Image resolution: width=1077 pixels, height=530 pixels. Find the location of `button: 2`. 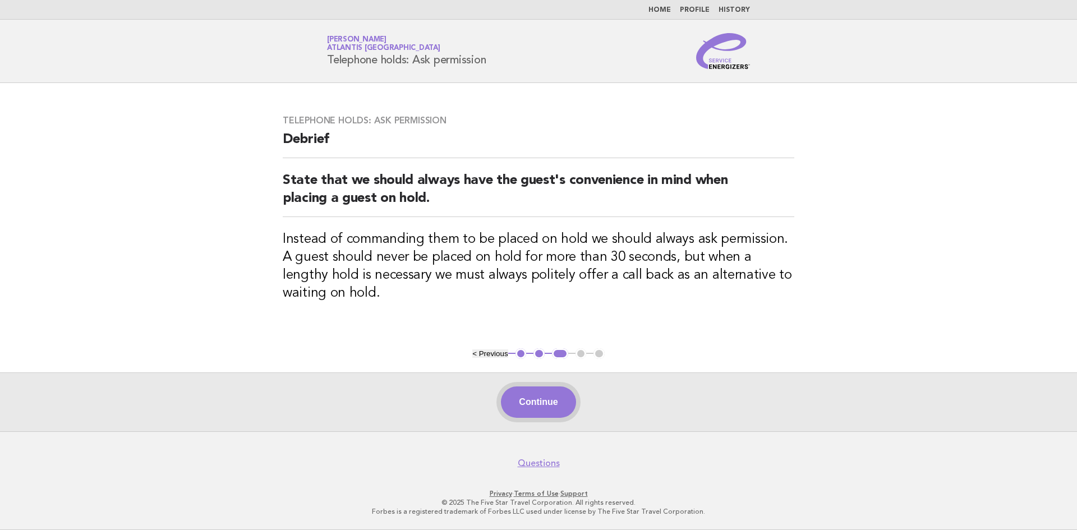

button: 2 is located at coordinates (539, 354).